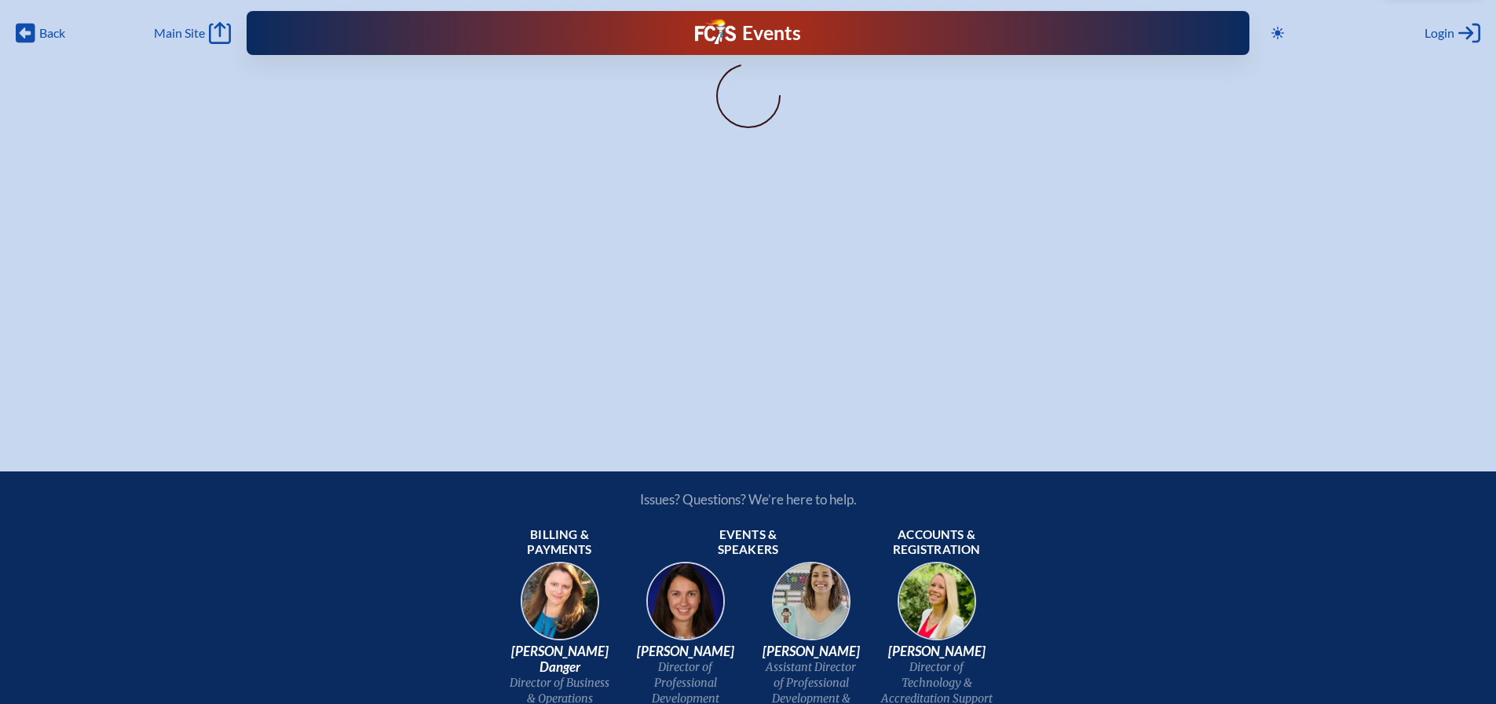  Describe the element at coordinates (716, 31) in the screenshot. I see `img: Florida Council of Independent Schools` at that location.